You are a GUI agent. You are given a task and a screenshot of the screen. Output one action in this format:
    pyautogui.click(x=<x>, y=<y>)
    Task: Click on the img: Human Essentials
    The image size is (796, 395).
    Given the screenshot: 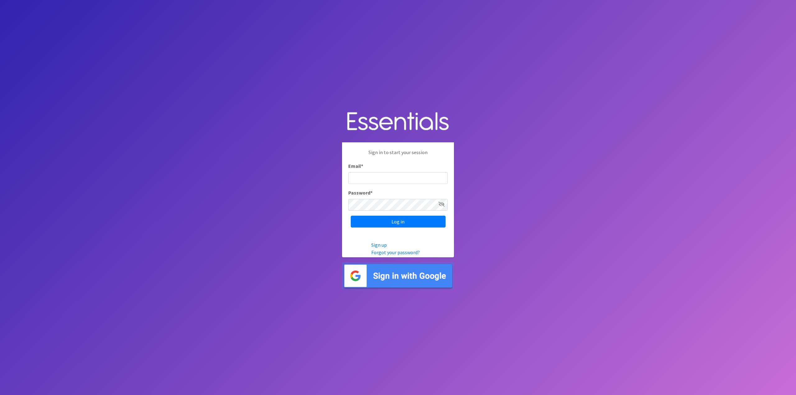 What is the action you would take?
    pyautogui.click(x=398, y=122)
    